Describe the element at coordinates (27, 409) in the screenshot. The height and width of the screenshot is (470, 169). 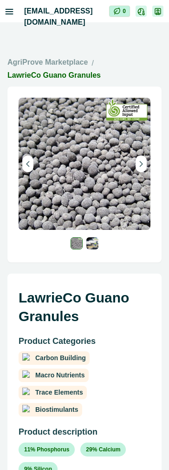
I see `img: Biostimulants` at that location.